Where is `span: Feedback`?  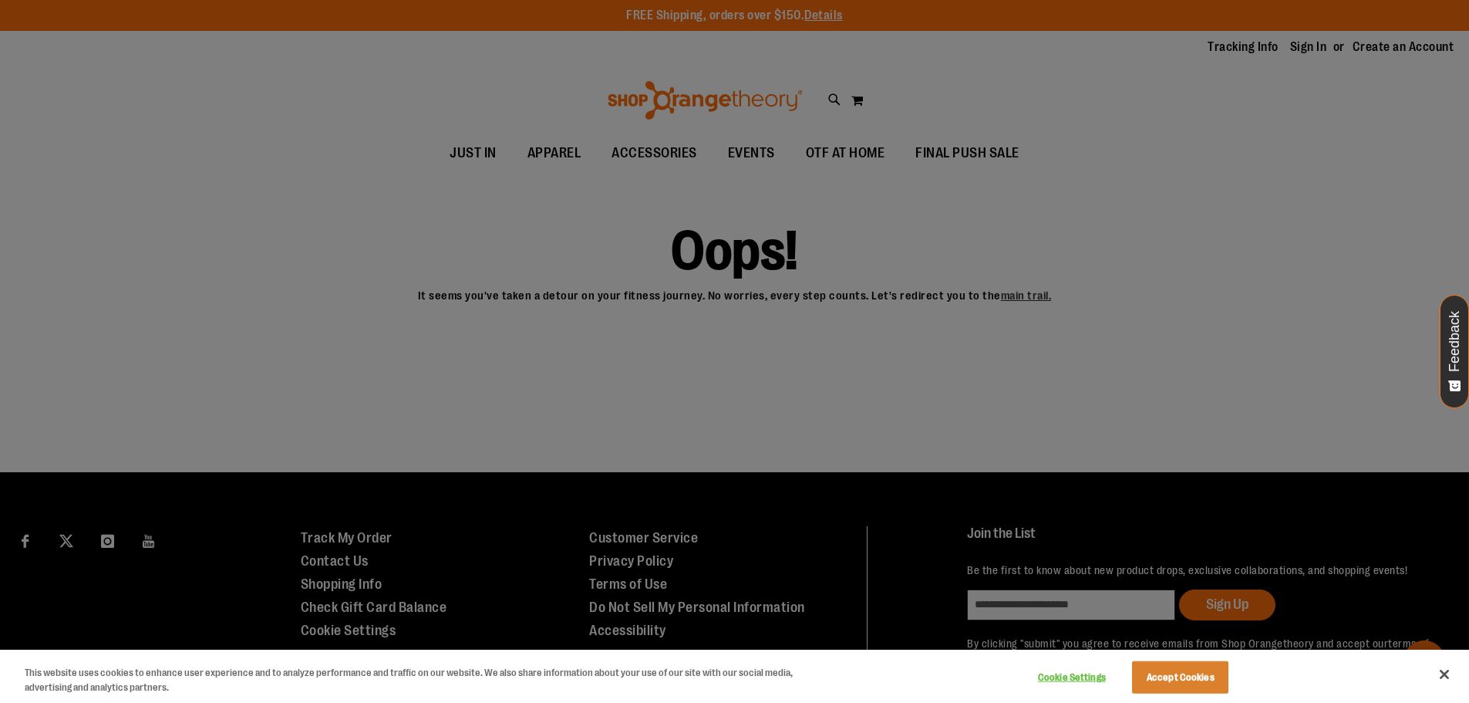
span: Feedback is located at coordinates (1454, 341).